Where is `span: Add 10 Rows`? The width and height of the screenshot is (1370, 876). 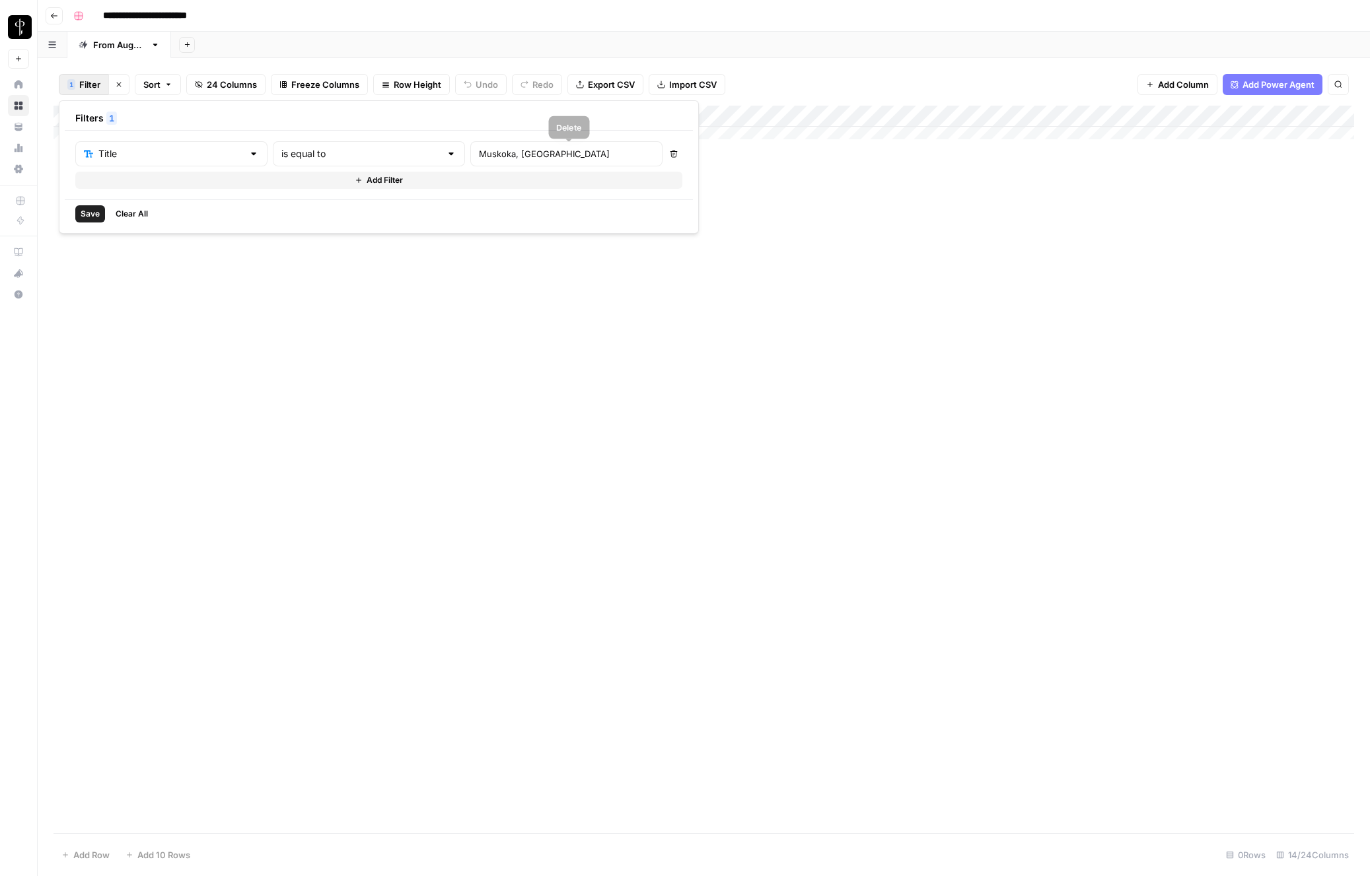 span: Add 10 Rows is located at coordinates (164, 855).